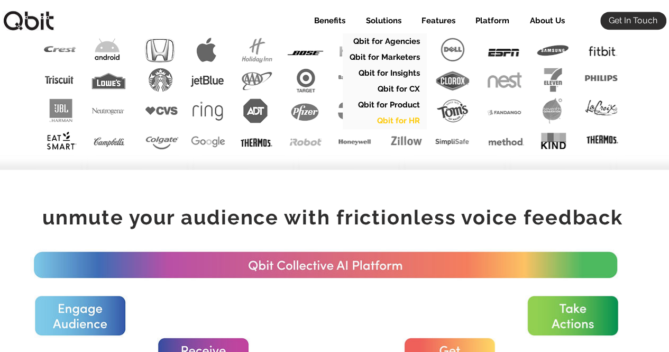 This screenshot has width=669, height=352. I want to click on p: Qbit for CX, so click(398, 89).